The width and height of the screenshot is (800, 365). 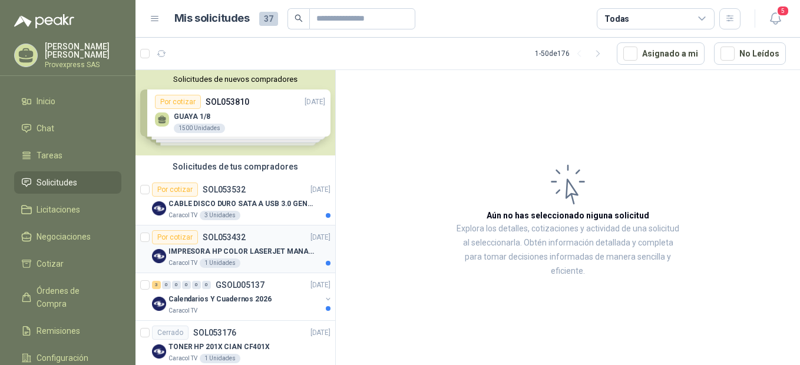 I want to click on span: Negociaciones, so click(x=64, y=237).